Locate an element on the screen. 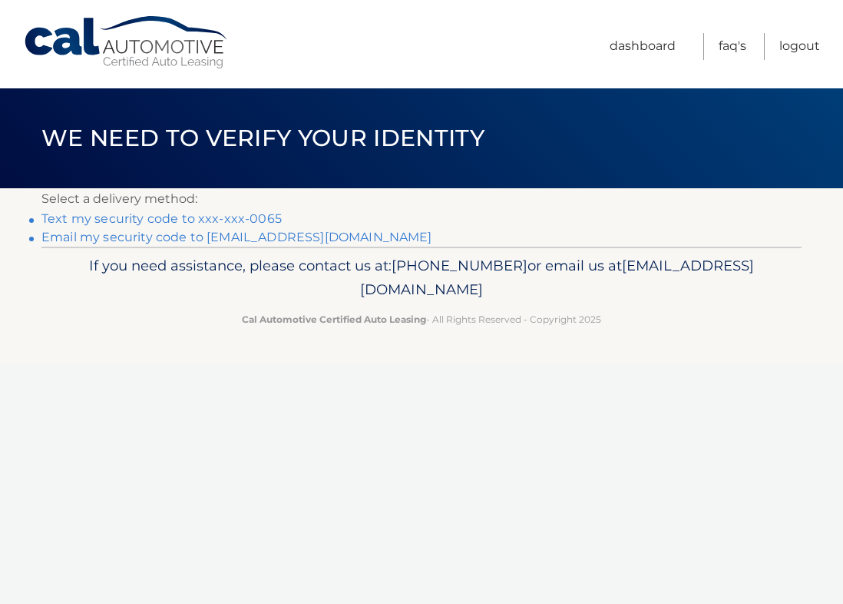 The height and width of the screenshot is (604, 843). a: Text my security code to xxx-xxx-0065 is located at coordinates (161, 218).